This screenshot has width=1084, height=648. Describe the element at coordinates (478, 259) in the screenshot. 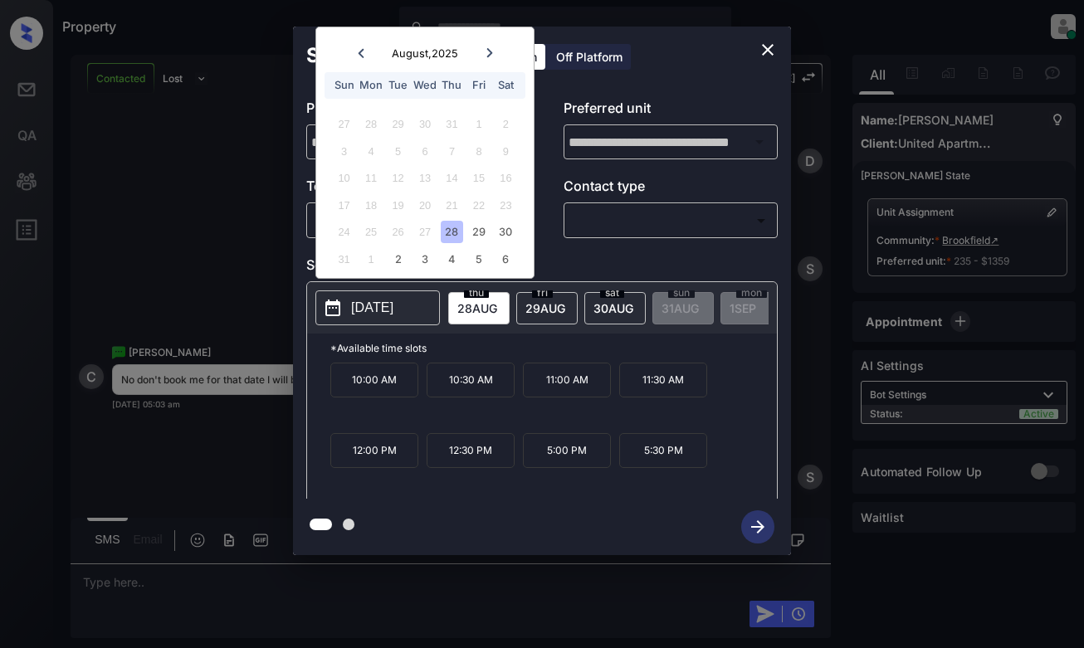

I see `div: Choose Friday, September 5th, 2025` at that location.